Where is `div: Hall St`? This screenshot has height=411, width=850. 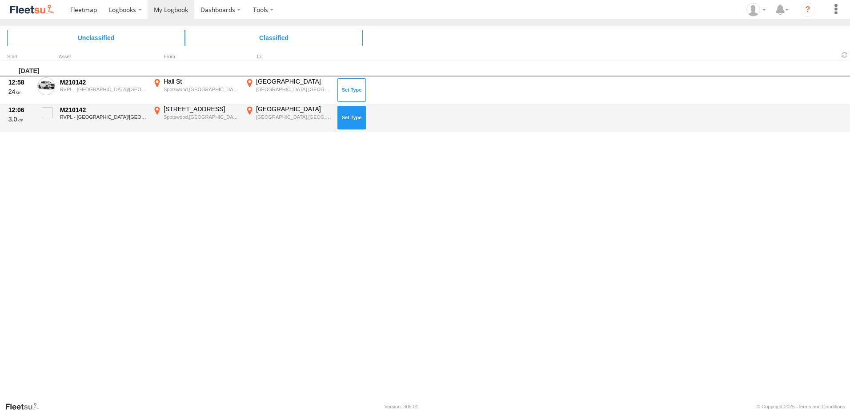
div: Hall St is located at coordinates (201, 81).